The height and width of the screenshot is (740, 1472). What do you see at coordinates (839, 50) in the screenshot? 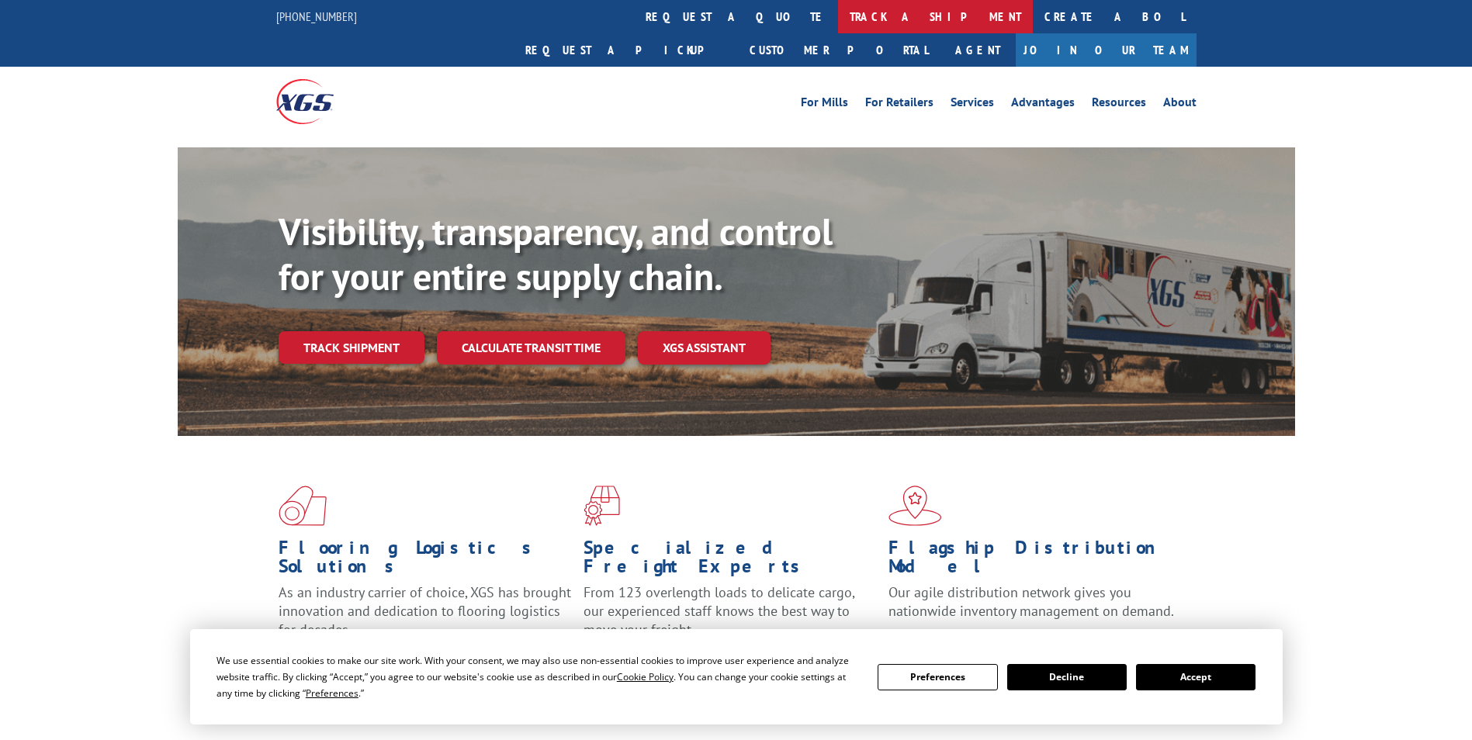
I see `a: Customer Portal` at bounding box center [839, 50].